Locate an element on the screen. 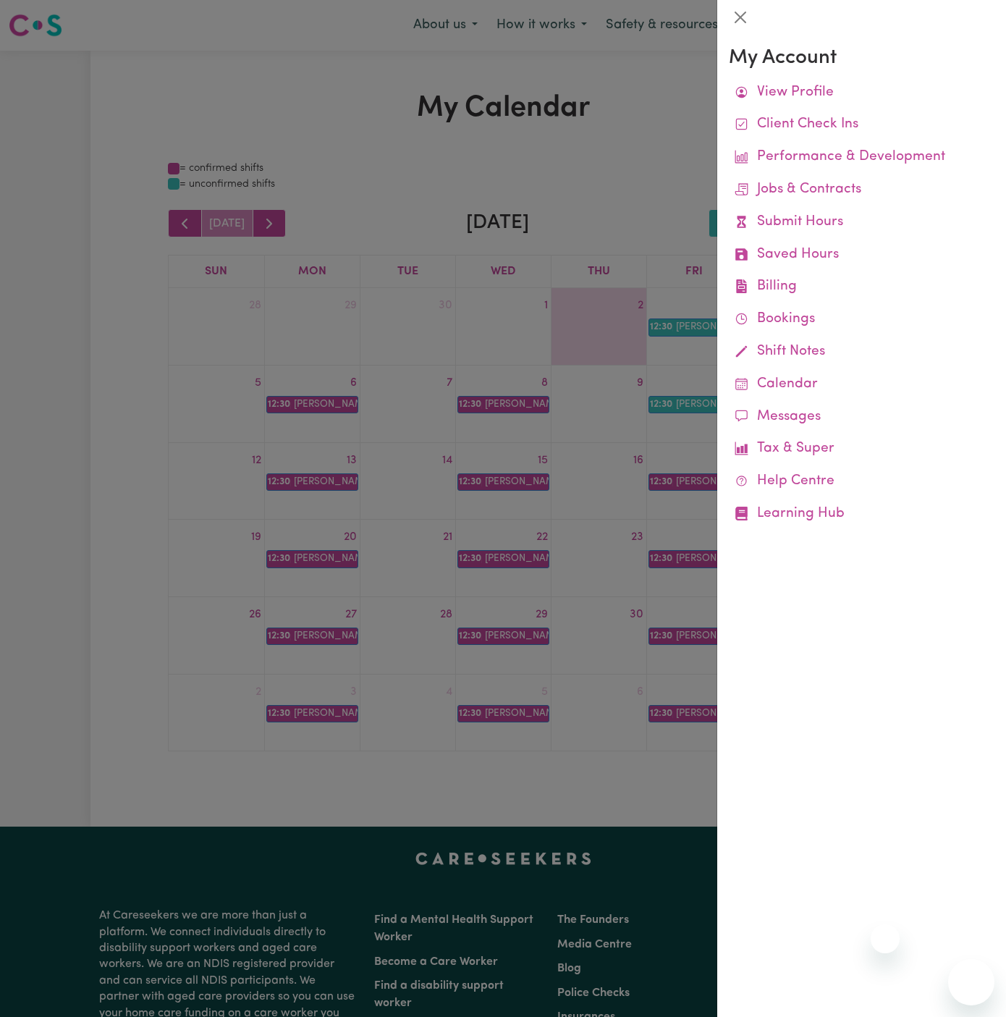 This screenshot has width=1006, height=1017. a: Messages is located at coordinates (861, 417).